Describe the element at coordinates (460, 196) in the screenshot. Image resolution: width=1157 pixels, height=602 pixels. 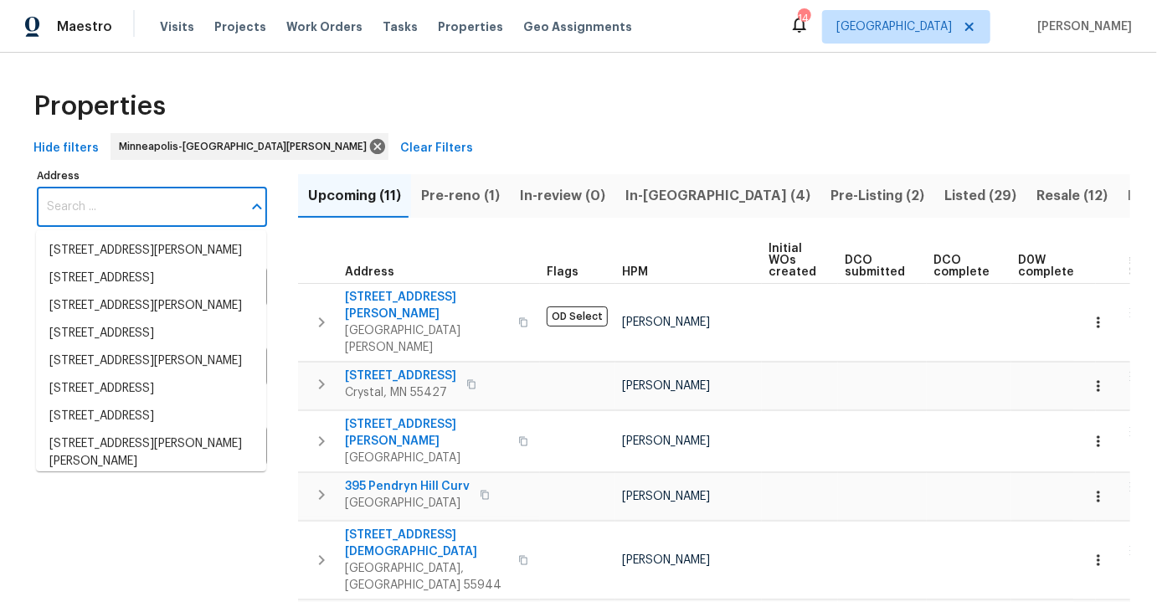
I see `span: Pre-reno (1)` at that location.